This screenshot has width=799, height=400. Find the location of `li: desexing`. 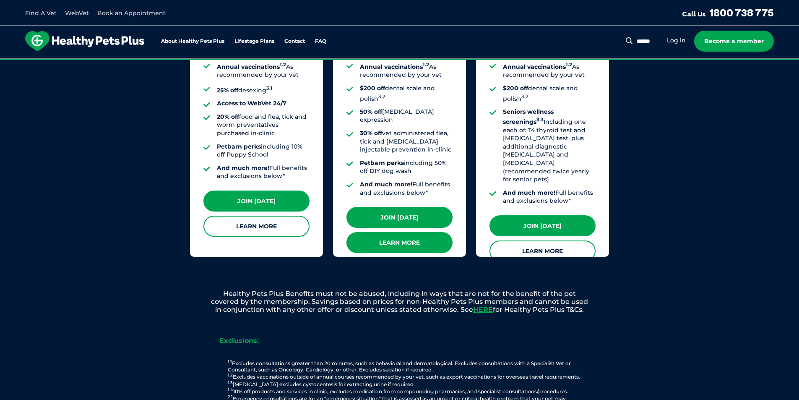

li: desexing is located at coordinates (263, 89).